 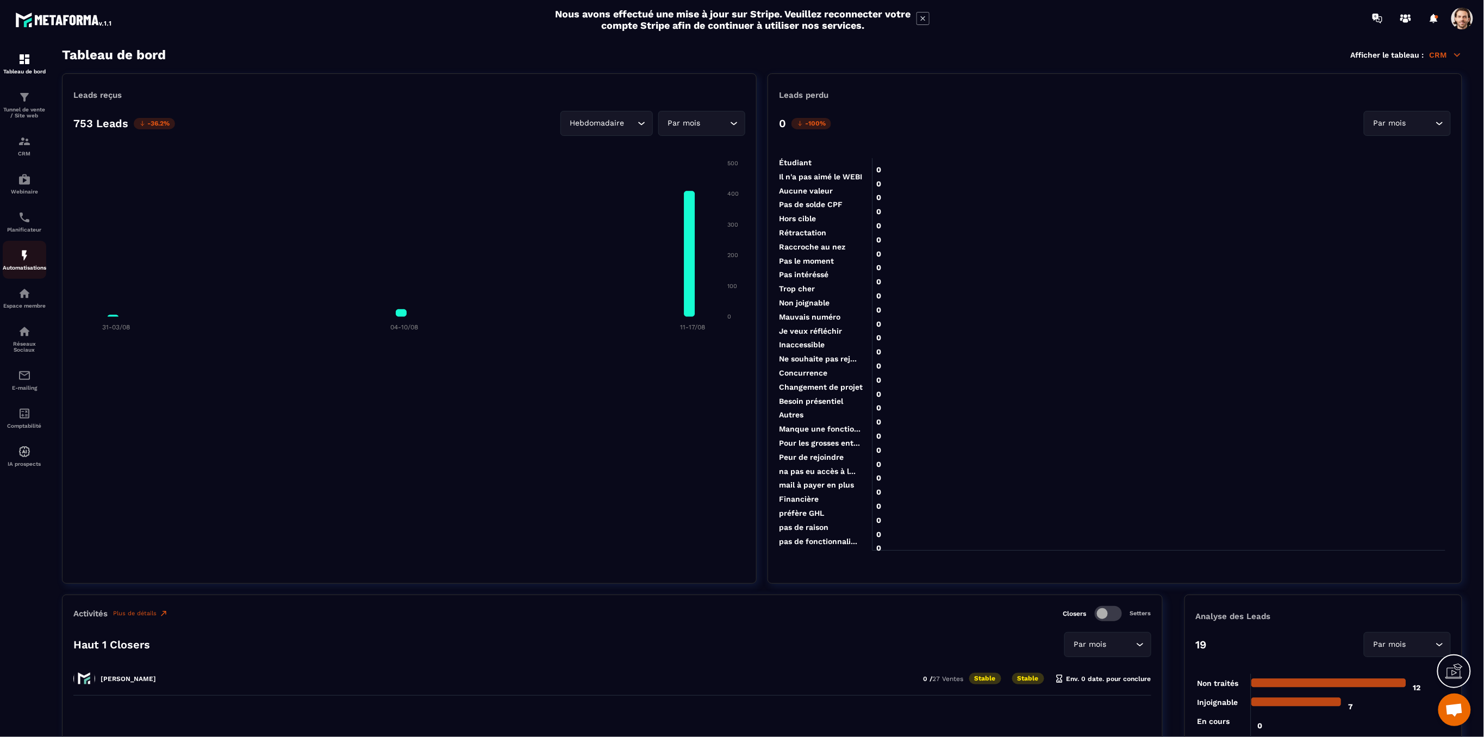 I want to click on p: Automatisations, so click(x=24, y=267).